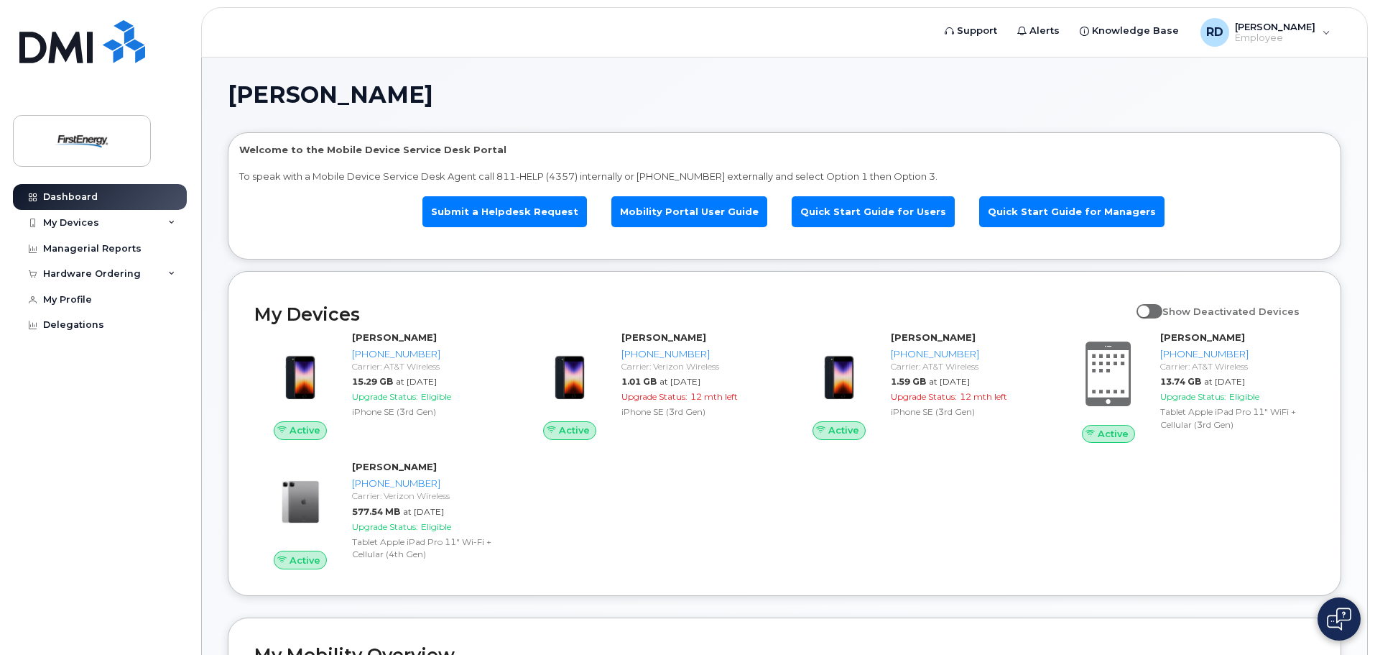 The height and width of the screenshot is (655, 1375). I want to click on span: 13.74 GB, so click(1181, 381).